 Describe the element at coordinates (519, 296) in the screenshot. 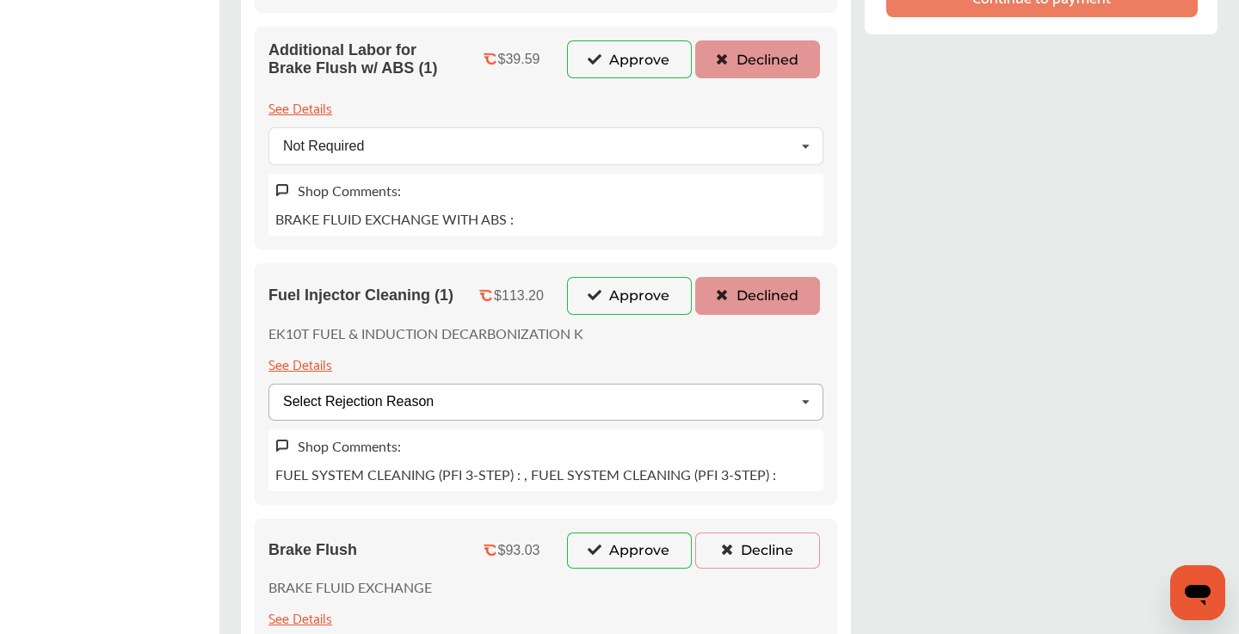

I see `div: $113.20` at that location.